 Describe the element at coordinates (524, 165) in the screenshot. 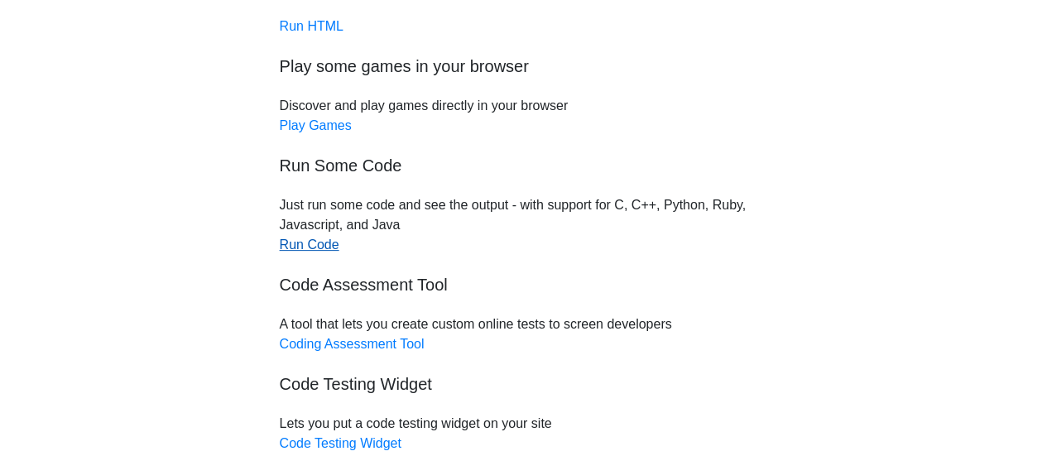

I see `h5: Run Some Code` at that location.